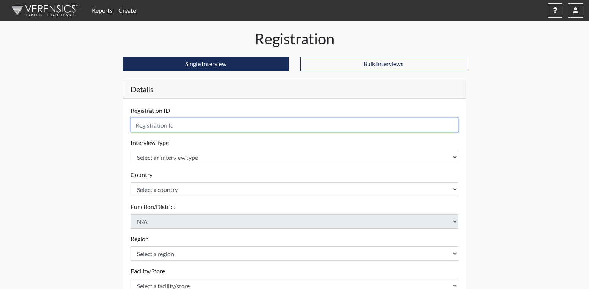 This screenshot has width=589, height=289. Describe the element at coordinates (295, 39) in the screenshot. I see `h1: Registration` at that location.